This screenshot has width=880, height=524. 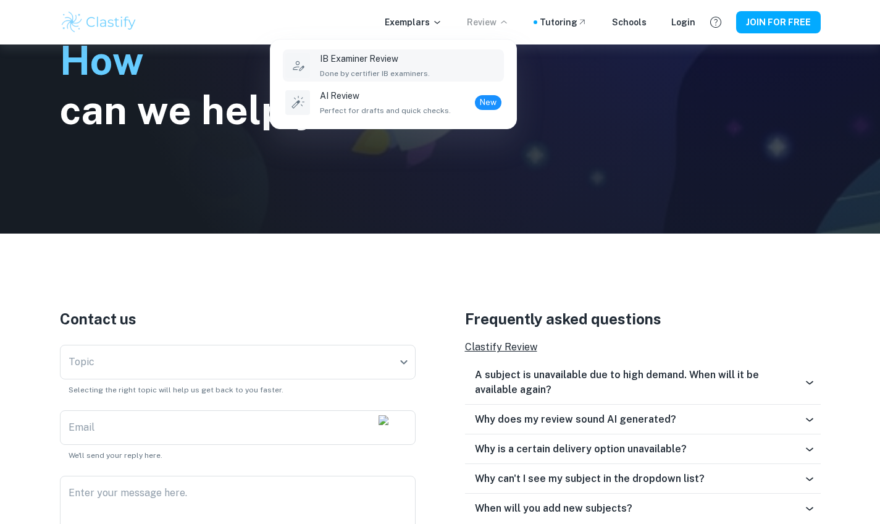 I want to click on a: IB Examiner ReviewDone by certifier IB examiners., so click(x=393, y=65).